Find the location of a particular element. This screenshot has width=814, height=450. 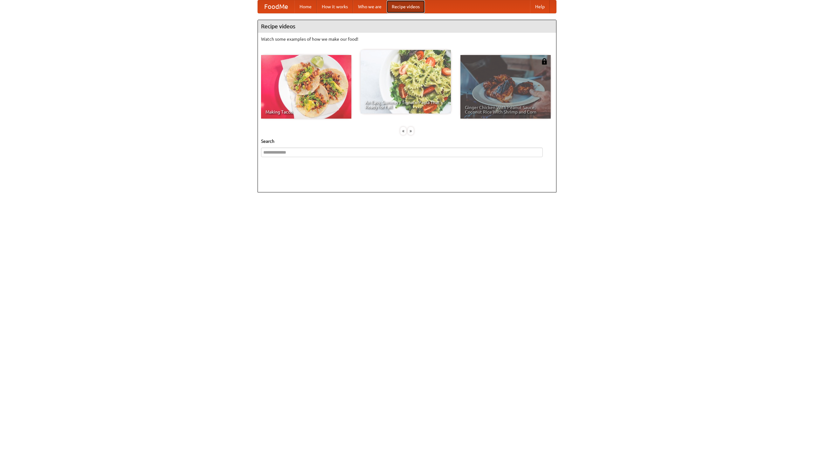

a: An Easy, Summery Tomato Pasta That's Ready for Fall is located at coordinates (406, 82).